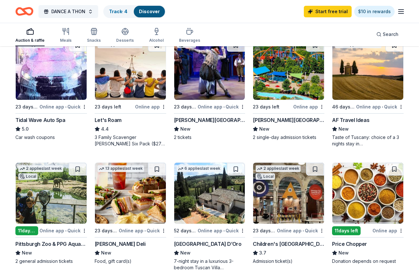 The height and width of the screenshot is (276, 419). I want to click on a: Image for Let's Roam3 applieslast week23 days leftOnline appLet's Roam4.43 Family Scavenger [PERS..., so click(130, 93).